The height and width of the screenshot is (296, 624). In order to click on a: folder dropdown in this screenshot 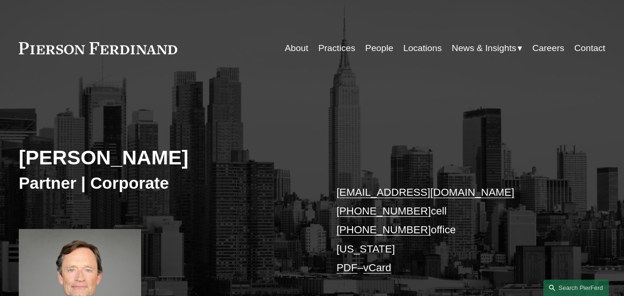, I will do `click(487, 48)`.